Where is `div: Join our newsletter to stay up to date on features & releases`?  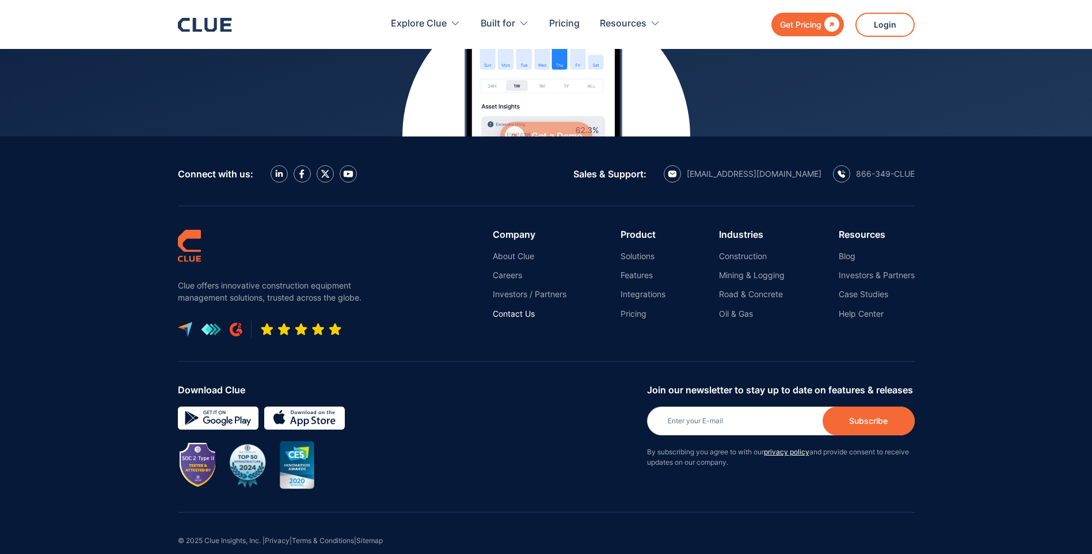 div: Join our newsletter to stay up to date on features & releases is located at coordinates (781, 390).